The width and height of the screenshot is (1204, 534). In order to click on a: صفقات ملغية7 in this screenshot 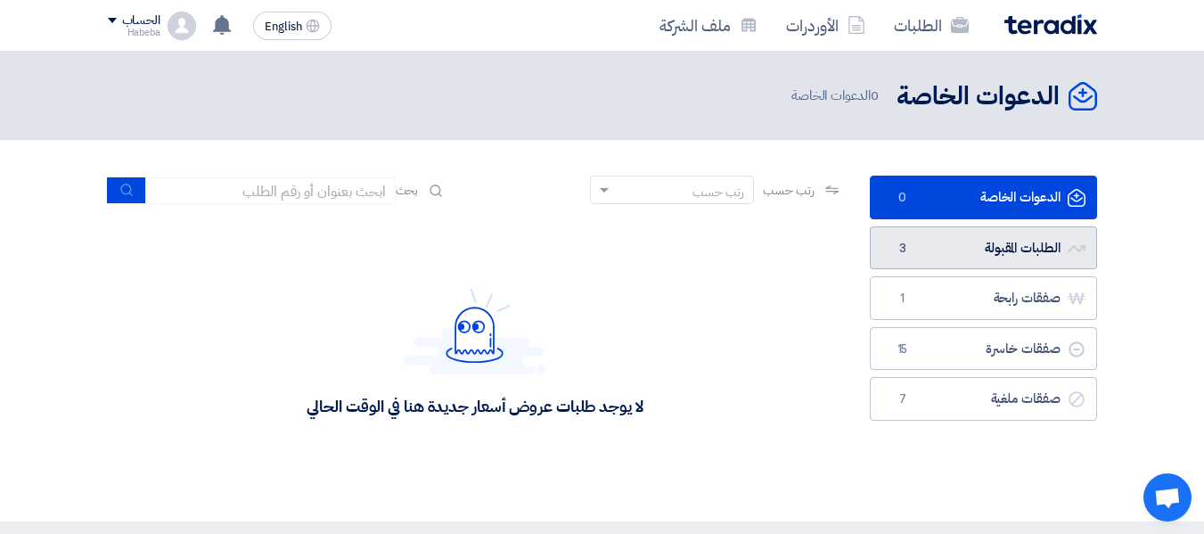, I will do `click(983, 398)`.